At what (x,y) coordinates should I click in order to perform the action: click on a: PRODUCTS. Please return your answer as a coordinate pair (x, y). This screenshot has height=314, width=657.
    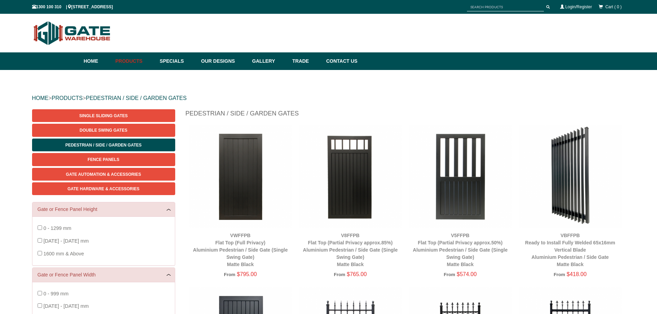
    Looking at the image, I should click on (67, 98).